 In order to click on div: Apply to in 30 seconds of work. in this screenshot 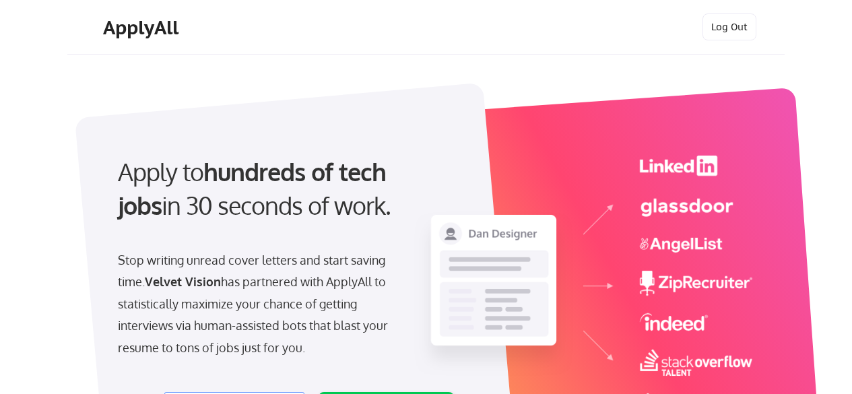, I will do `click(283, 189)`.